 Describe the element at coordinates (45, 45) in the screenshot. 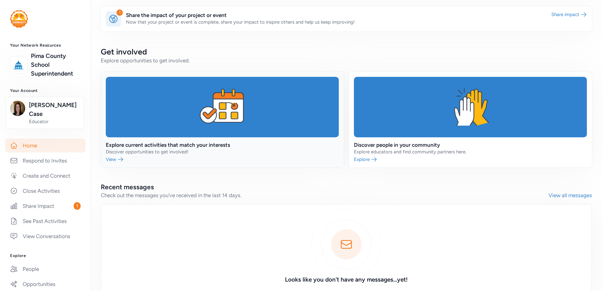

I see `h3: Your Network Resources` at that location.